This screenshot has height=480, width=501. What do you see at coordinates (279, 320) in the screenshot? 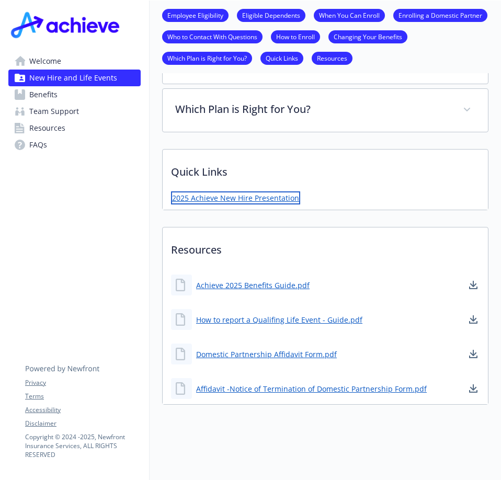
I see `a: How to report a Qualifing Life Event - Guide.pdf` at bounding box center [279, 320].